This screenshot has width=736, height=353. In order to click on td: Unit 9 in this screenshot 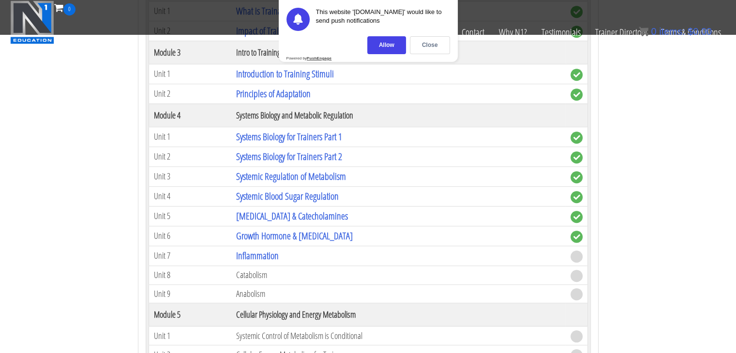, I will do `click(190, 294)`.